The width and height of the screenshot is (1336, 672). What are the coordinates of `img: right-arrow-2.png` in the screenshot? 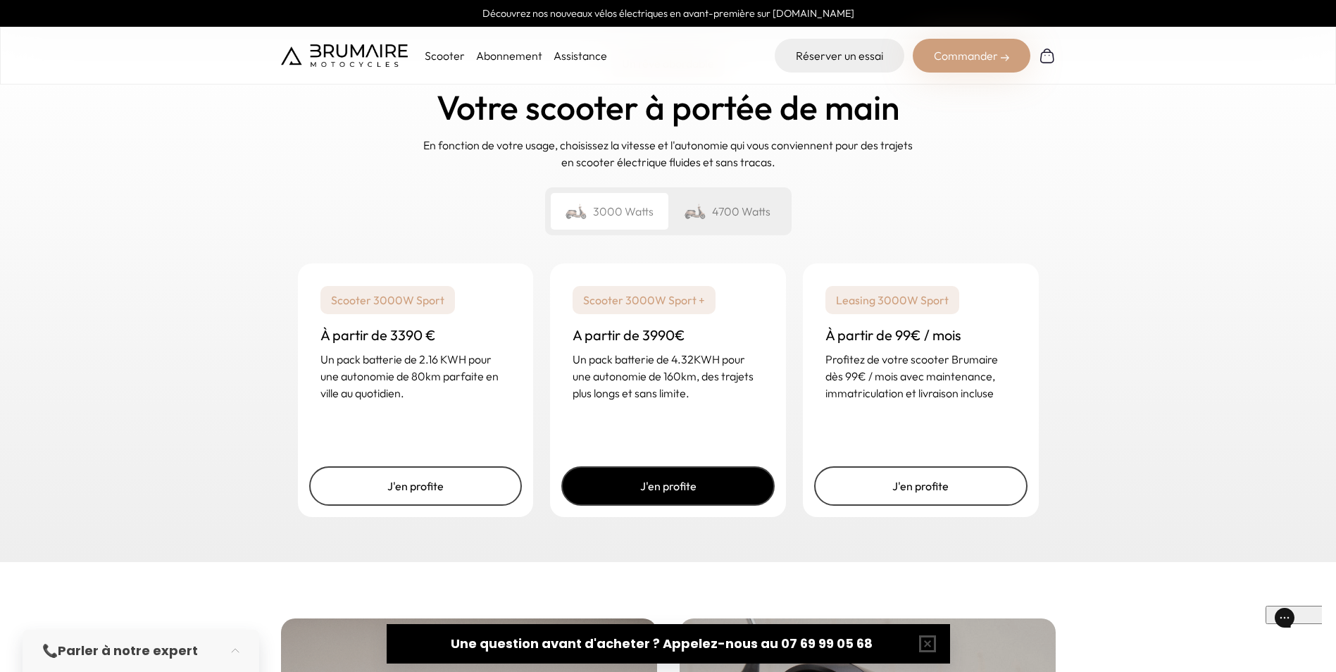 It's located at (1005, 58).